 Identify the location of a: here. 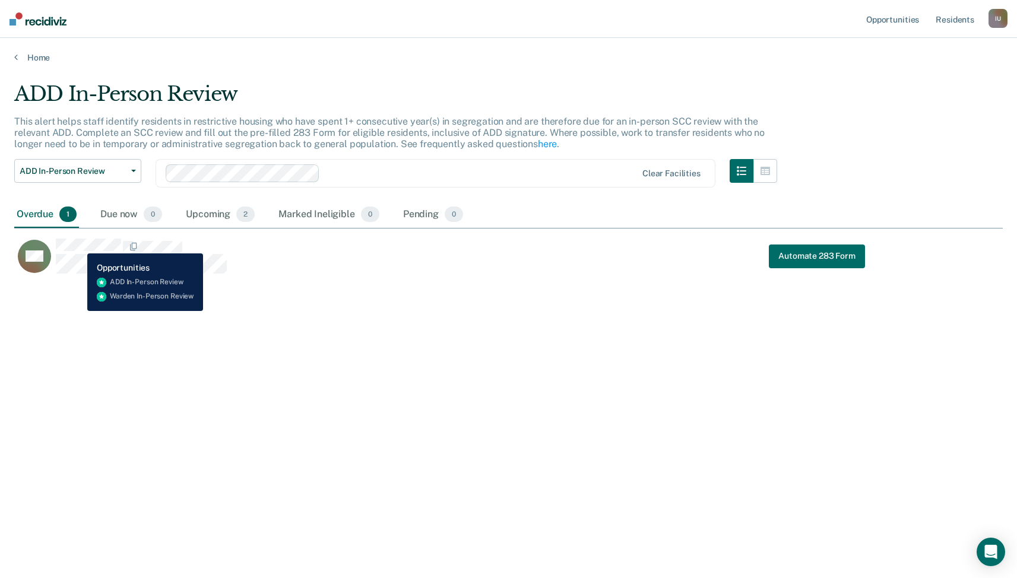
(547, 144).